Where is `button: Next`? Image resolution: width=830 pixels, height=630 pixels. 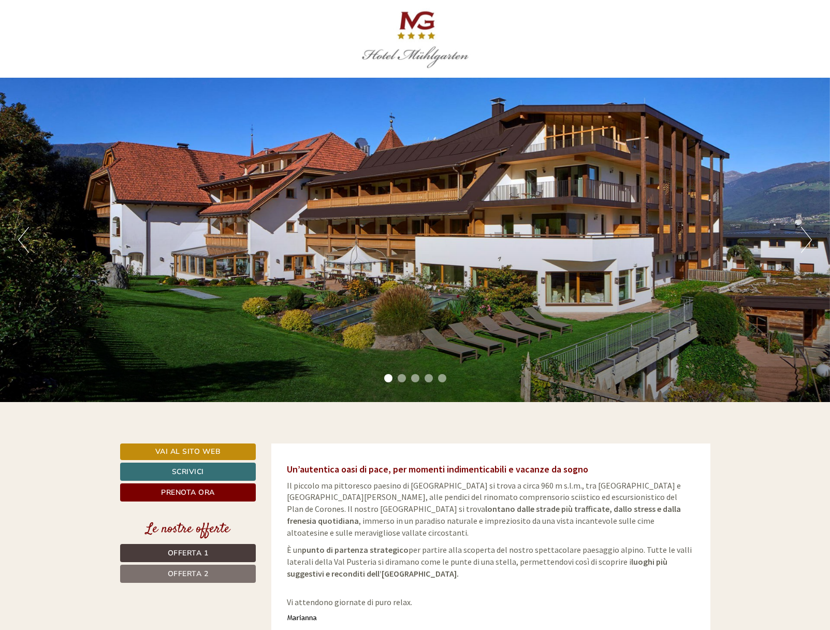 button: Next is located at coordinates (806, 240).